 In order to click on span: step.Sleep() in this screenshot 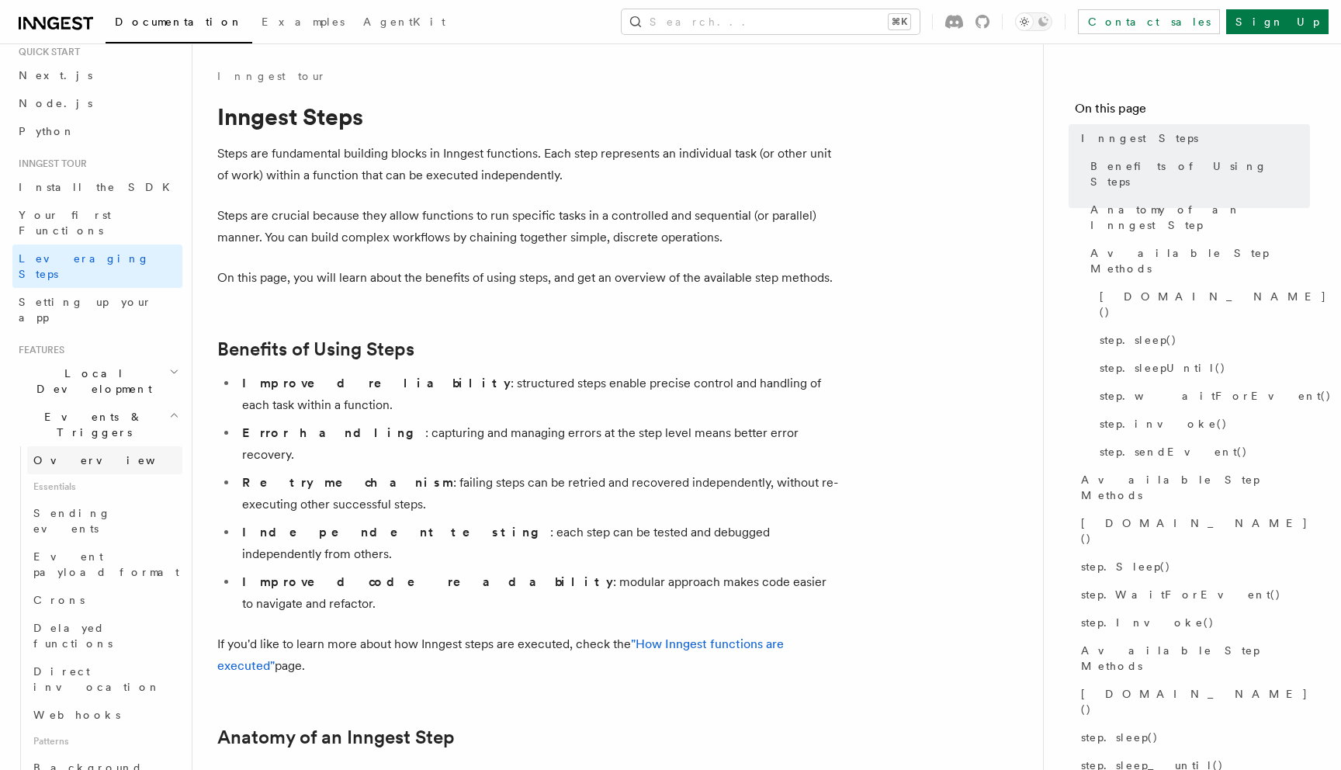, I will do `click(1126, 567)`.